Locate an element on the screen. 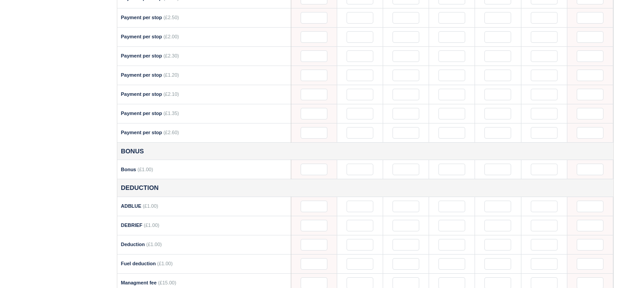  strong: Fuel deduction is located at coordinates (138, 263).